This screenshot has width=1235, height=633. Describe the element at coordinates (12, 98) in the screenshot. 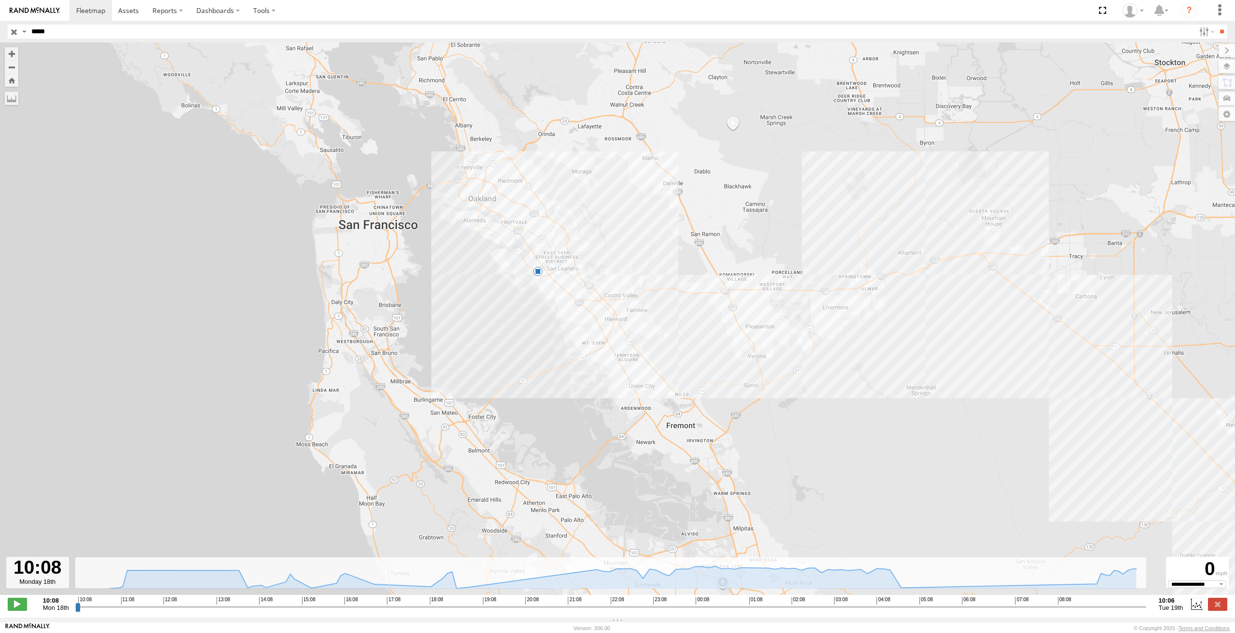

I see `label: Measure` at that location.